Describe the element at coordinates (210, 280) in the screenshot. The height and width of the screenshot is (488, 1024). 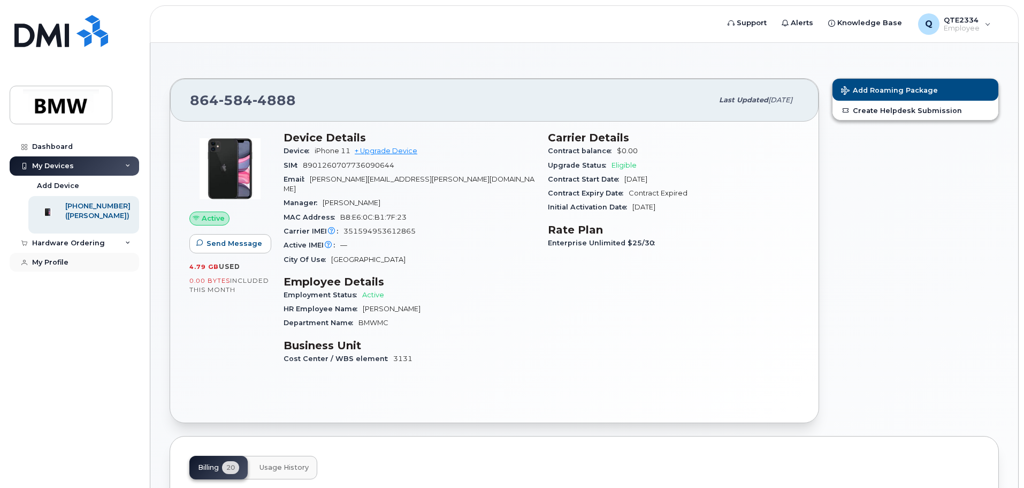
I see `span: 0.00 Bytes` at that location.